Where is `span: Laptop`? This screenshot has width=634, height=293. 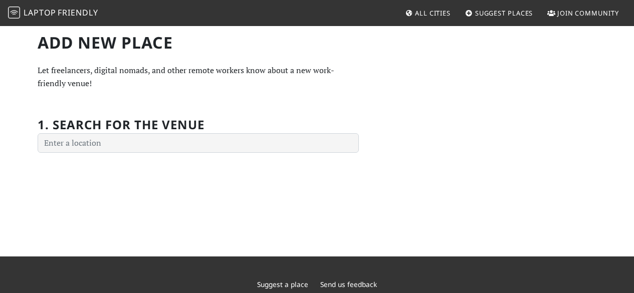 span: Laptop is located at coordinates (40, 13).